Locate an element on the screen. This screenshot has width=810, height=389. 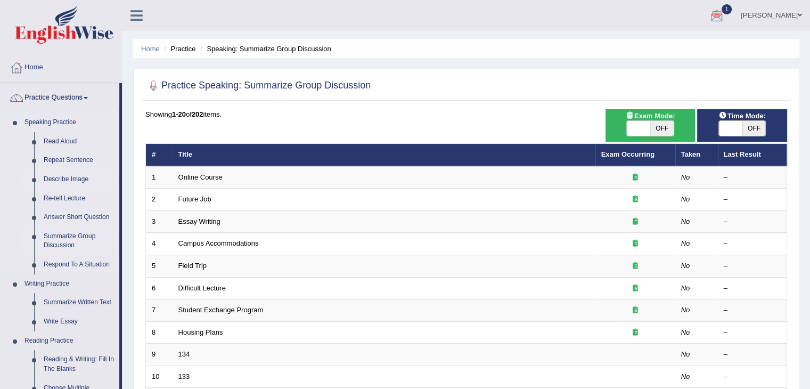
th: Title is located at coordinates (384, 155).